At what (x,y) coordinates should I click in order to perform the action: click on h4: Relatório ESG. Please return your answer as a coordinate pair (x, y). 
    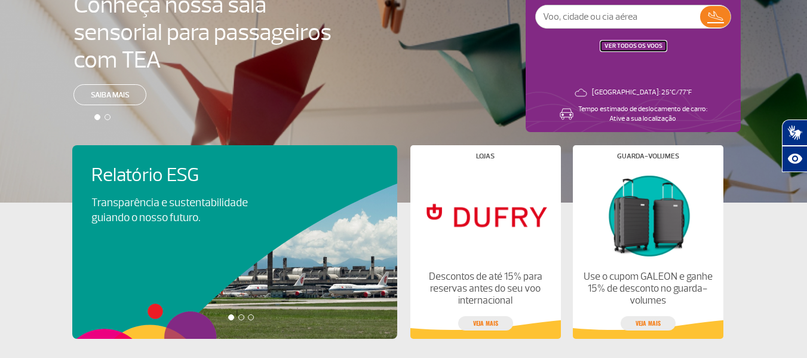
    Looking at the image, I should click on (186, 175).